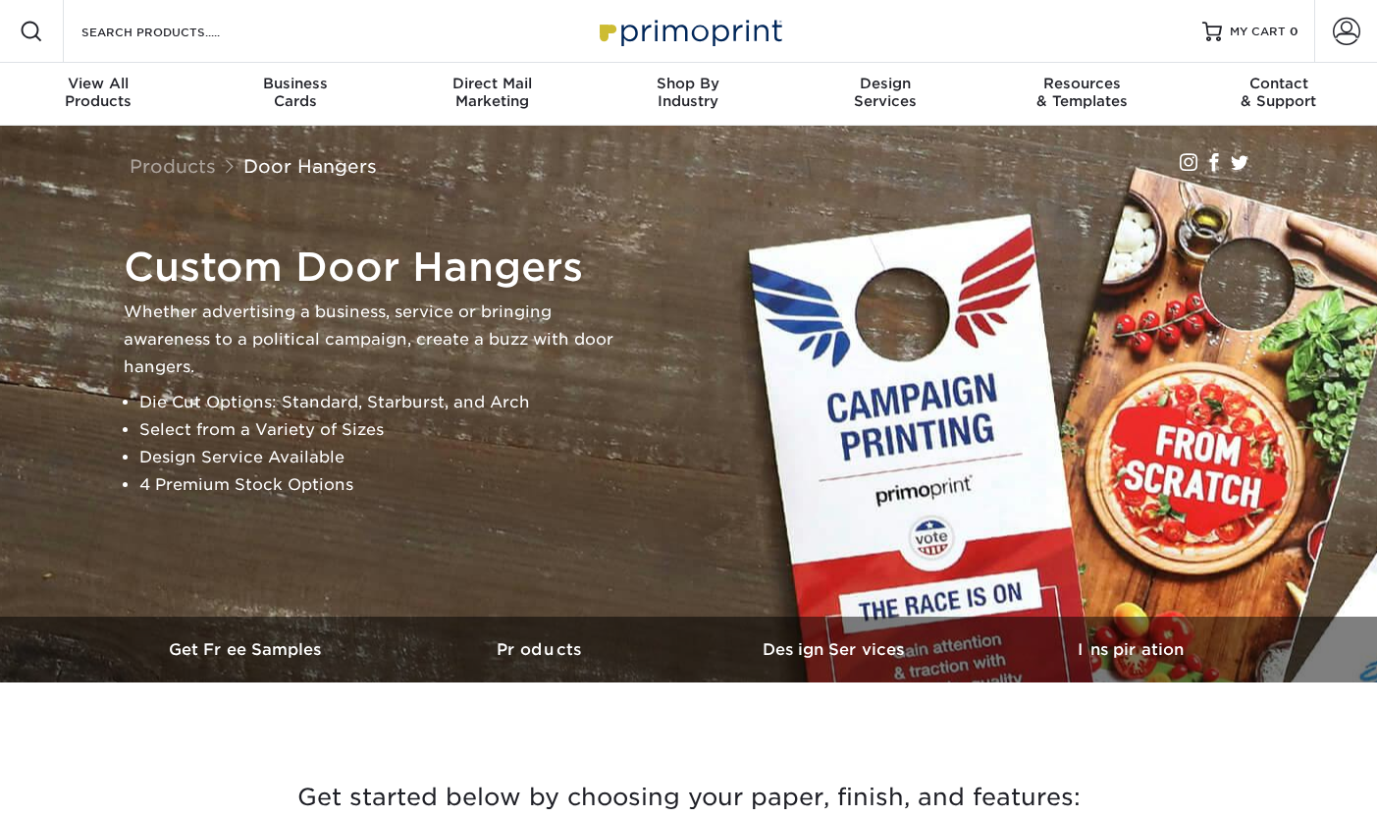 This screenshot has height=817, width=1377. Describe the element at coordinates (175, 31) in the screenshot. I see `input: SEARCH PRODUCTS.....` at that location.